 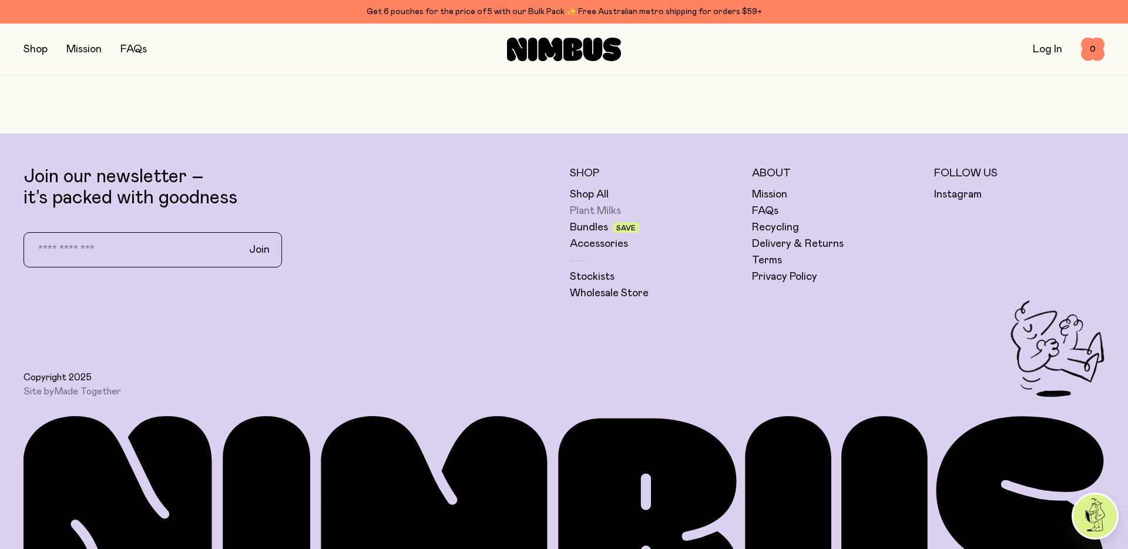 What do you see at coordinates (599, 244) in the screenshot?
I see `a: Accessories` at bounding box center [599, 244].